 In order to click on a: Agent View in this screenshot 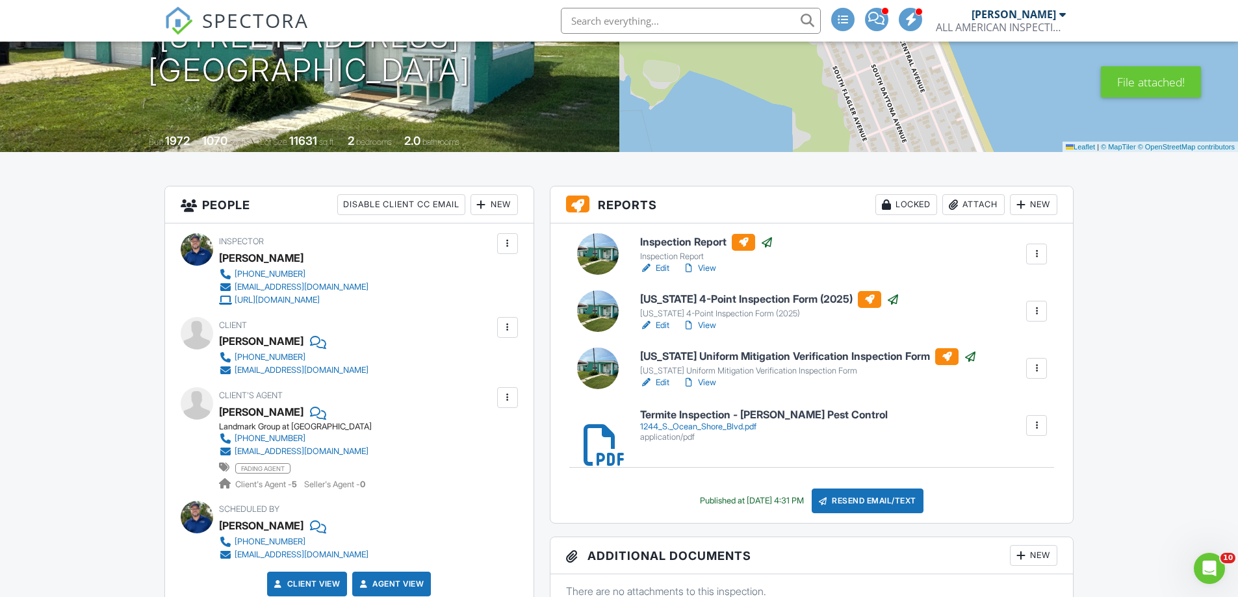, I will do `click(390, 584)`.